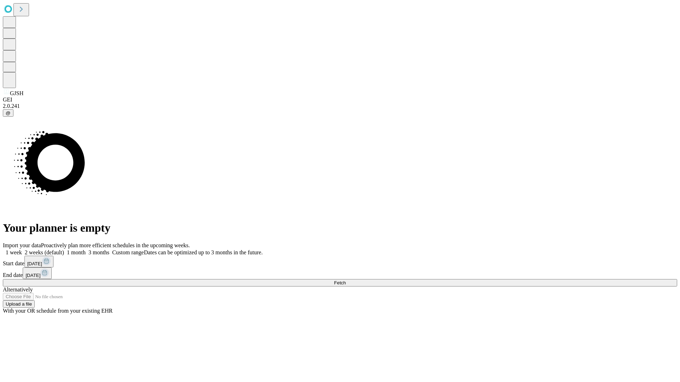 Image resolution: width=680 pixels, height=382 pixels. I want to click on button: Fetch, so click(340, 283).